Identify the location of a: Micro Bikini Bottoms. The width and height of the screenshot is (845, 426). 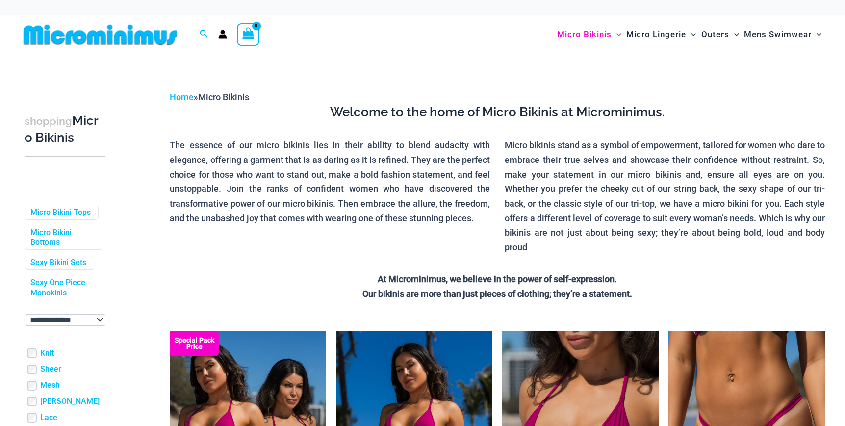
(62, 238).